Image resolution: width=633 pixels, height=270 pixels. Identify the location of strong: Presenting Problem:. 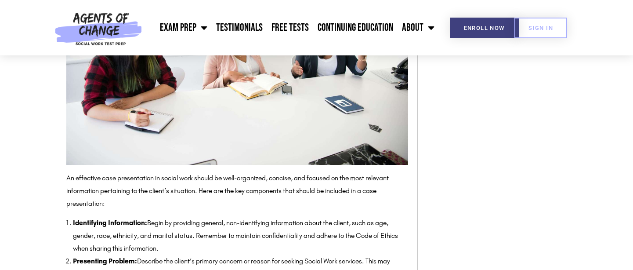
(105, 261).